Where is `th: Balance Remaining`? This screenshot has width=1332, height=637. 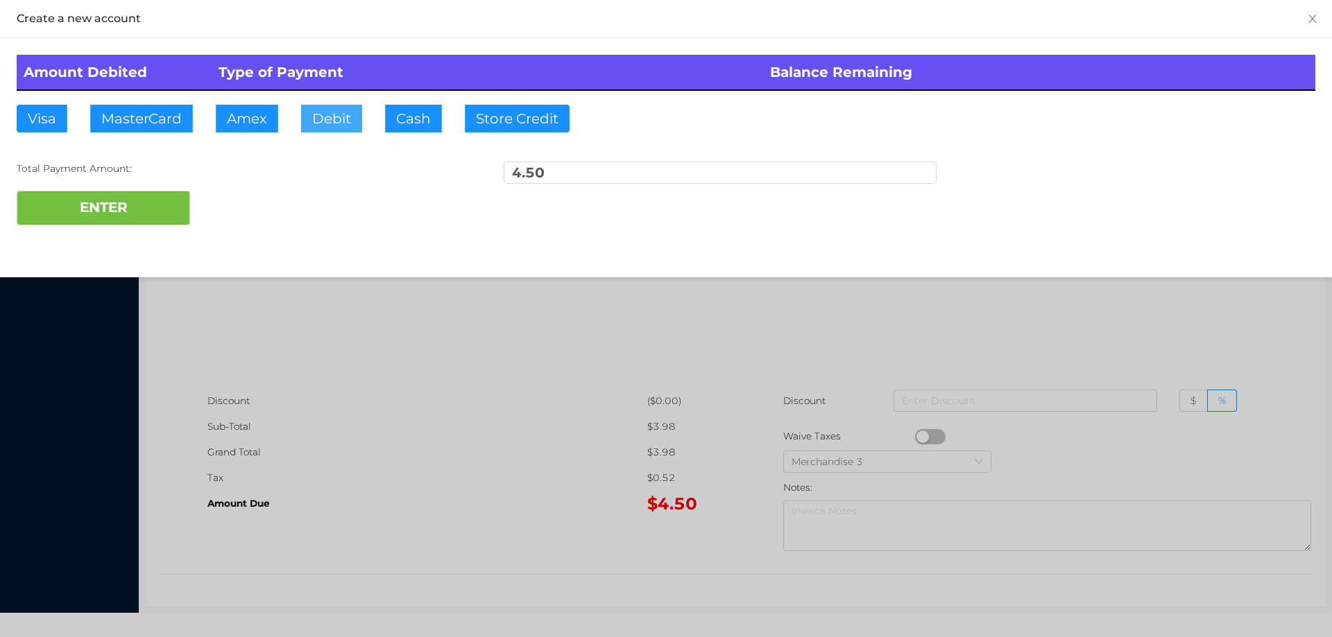 th: Balance Remaining is located at coordinates (1039, 72).